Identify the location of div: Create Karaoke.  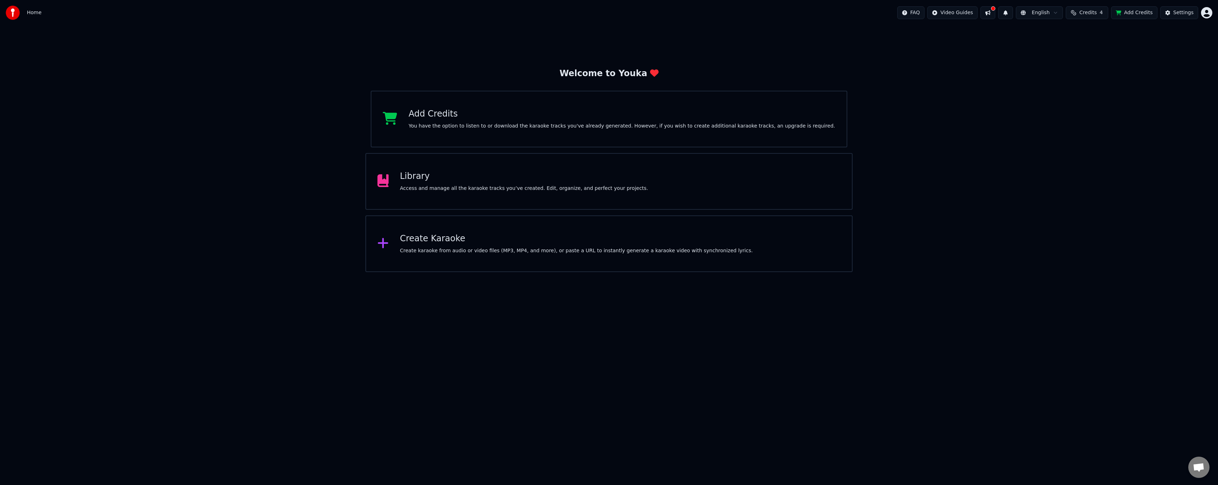
(576, 239).